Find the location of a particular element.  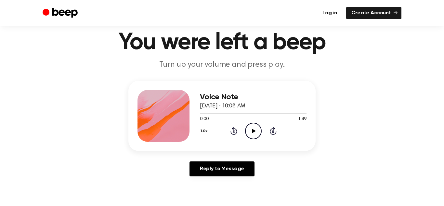

a: Reply to Message is located at coordinates (222, 169).